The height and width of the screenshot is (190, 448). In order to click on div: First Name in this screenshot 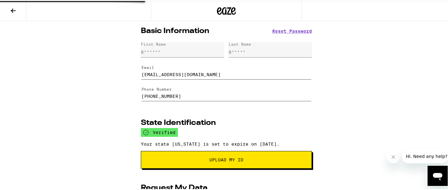, I will do `click(154, 43)`.